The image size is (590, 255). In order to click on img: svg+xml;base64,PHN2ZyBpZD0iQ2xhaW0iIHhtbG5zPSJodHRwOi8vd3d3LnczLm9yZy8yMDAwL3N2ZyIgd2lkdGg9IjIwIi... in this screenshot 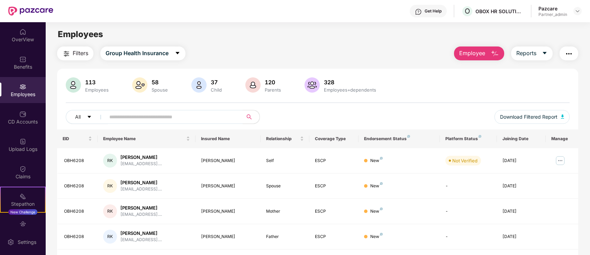, I will do `click(23, 169)`.